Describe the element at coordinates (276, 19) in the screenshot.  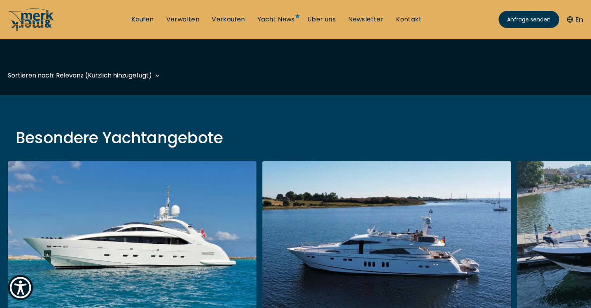
I see `a: Yacht News` at that location.